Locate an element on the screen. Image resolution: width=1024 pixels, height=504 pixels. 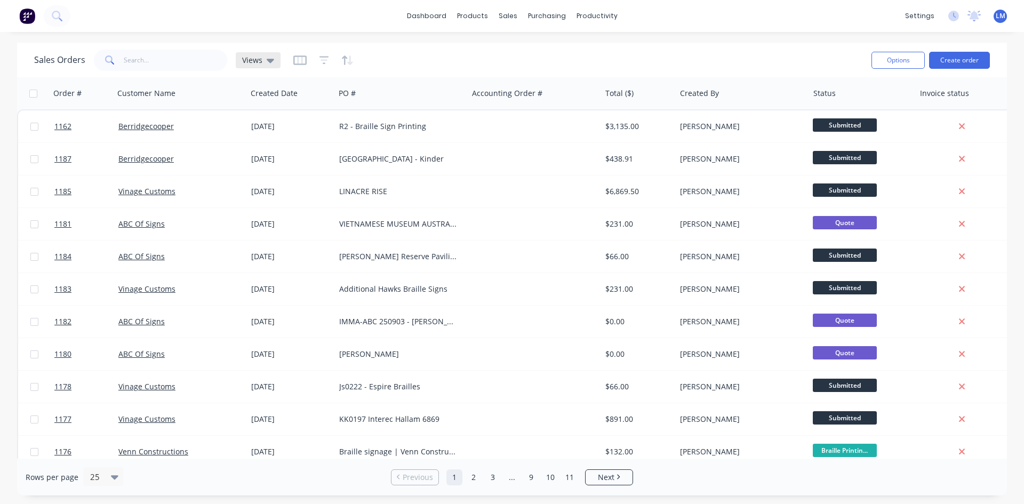
a: Jump forward is located at coordinates (512, 477).